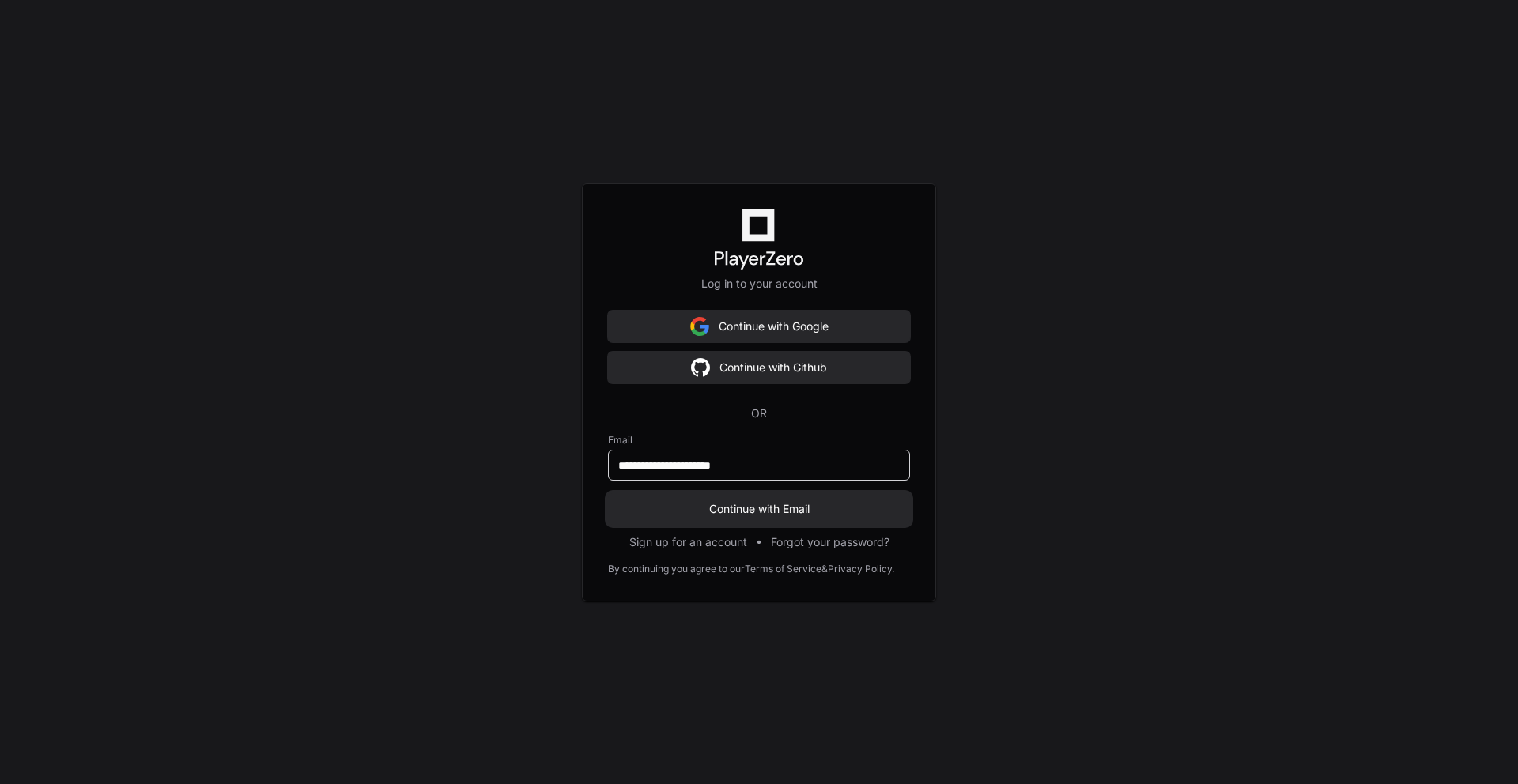 This screenshot has height=784, width=1518. Describe the element at coordinates (782, 569) in the screenshot. I see `a: Terms of Service` at that location.